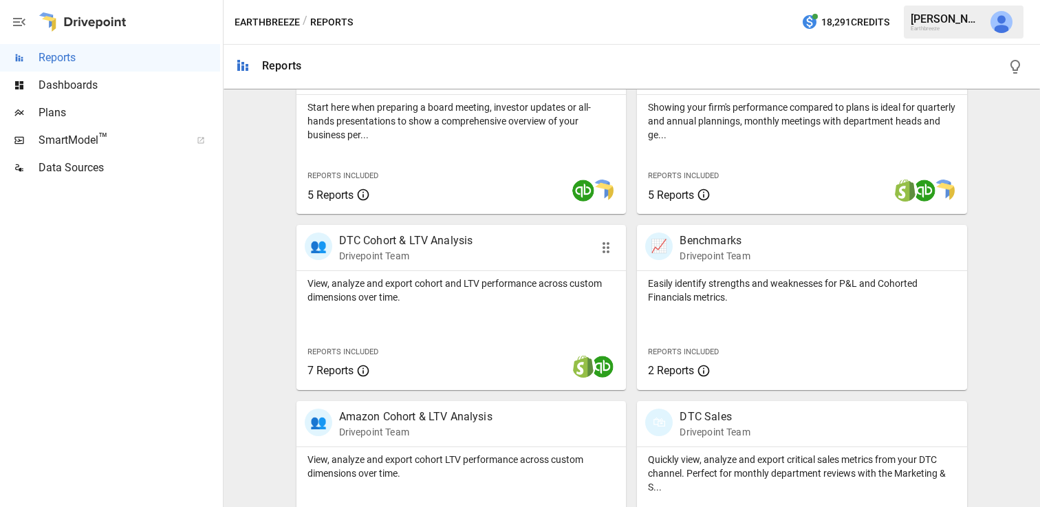 The width and height of the screenshot is (1040, 507). I want to click on span: Data Sources, so click(129, 168).